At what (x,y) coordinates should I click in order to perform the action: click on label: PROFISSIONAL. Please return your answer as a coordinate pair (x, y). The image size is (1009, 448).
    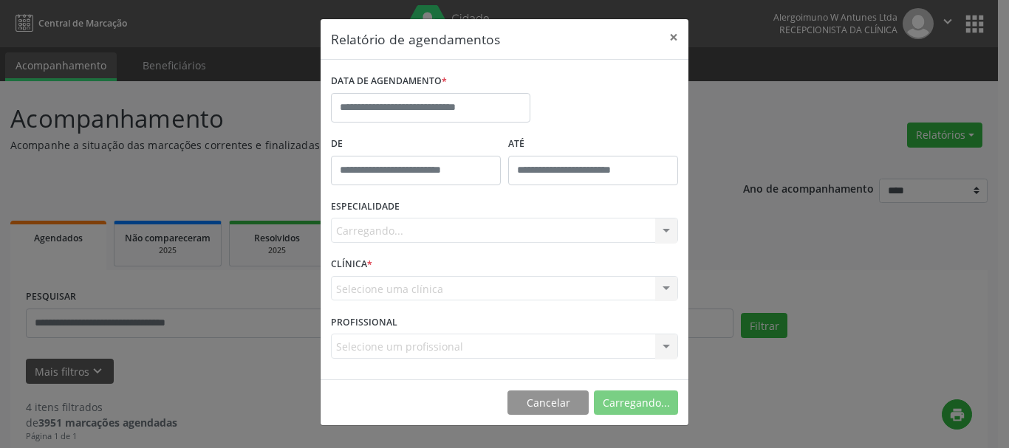
    Looking at the image, I should click on (364, 322).